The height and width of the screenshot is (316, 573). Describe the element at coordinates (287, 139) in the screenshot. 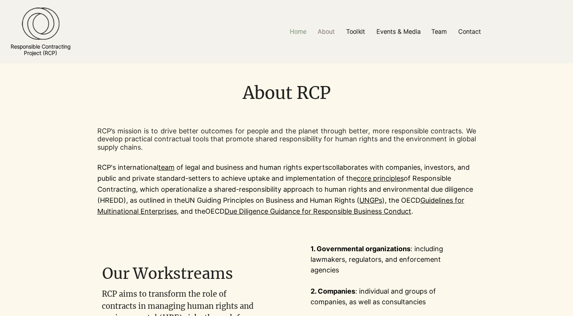

I see `p: RCP’s mission is to drive better outcomes for people and the planet through better, more responsi...` at that location.